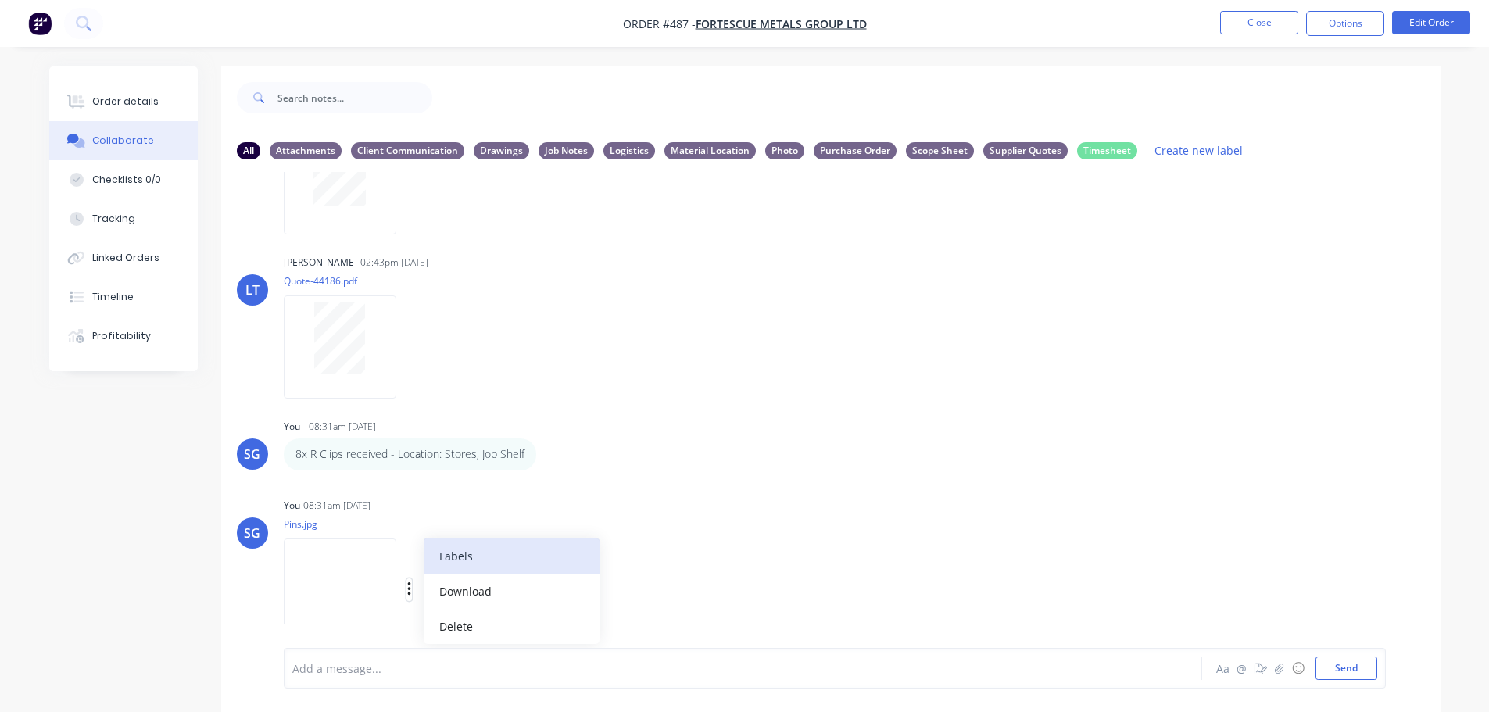  I want to click on span: Order #487 -, so click(659, 23).